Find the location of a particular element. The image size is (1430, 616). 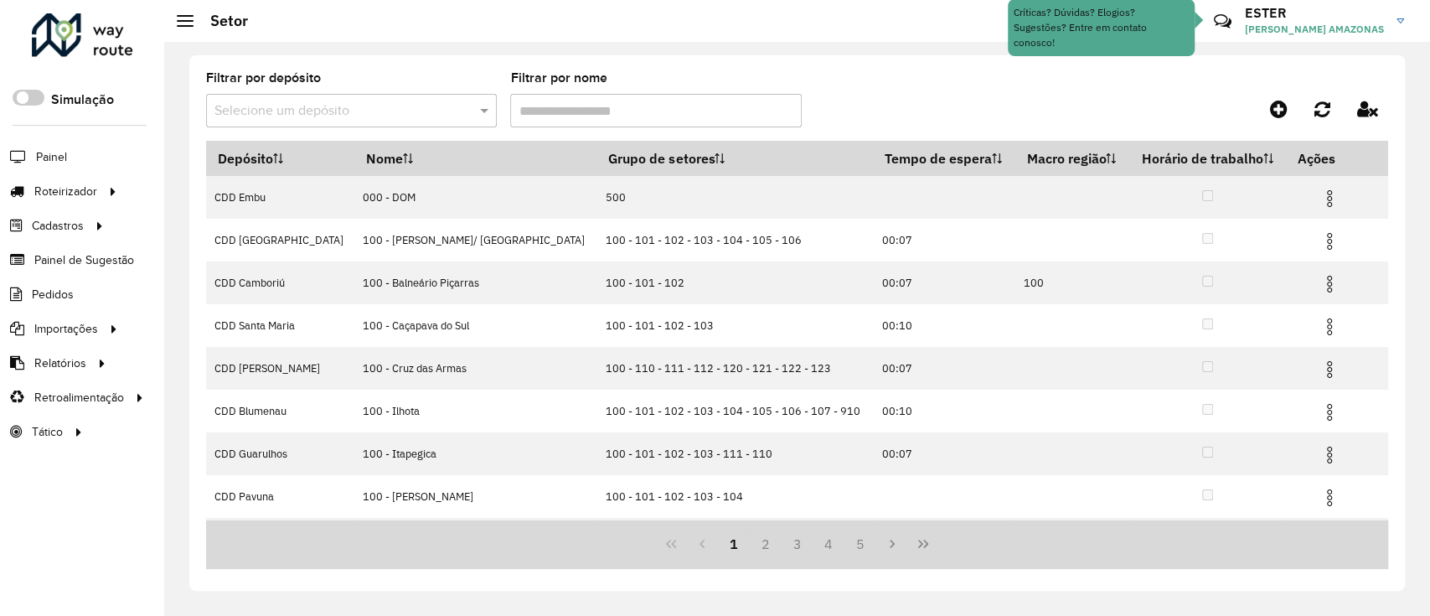

a: Contato Rápido is located at coordinates (1222, 21).